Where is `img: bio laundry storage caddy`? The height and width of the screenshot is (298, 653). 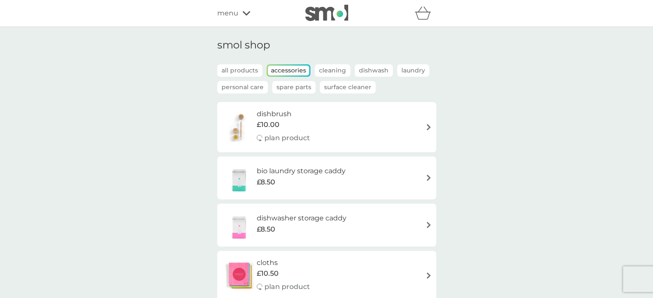
img: bio laundry storage caddy is located at coordinates (239, 178).